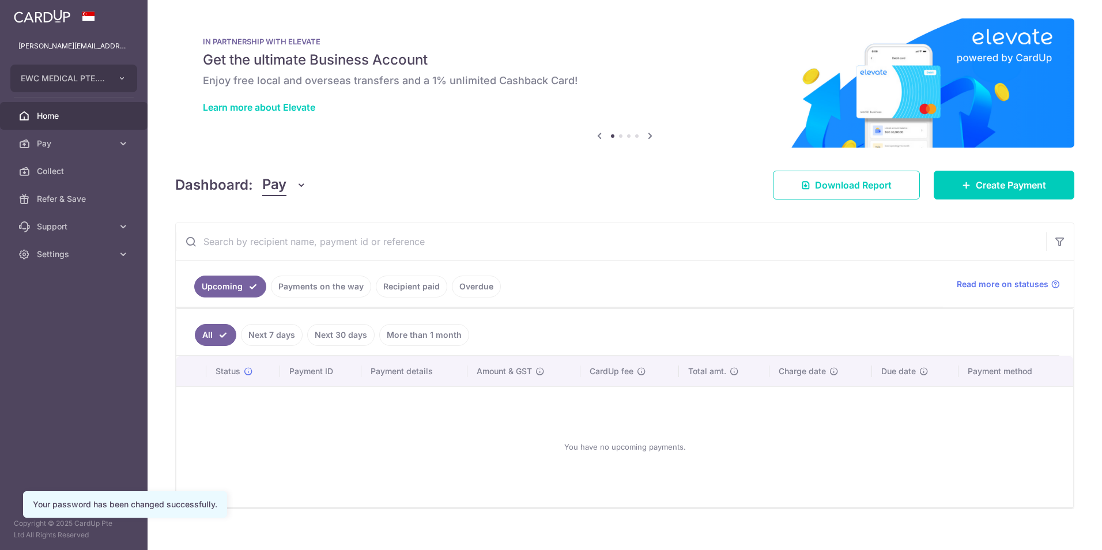 This screenshot has width=1102, height=550. Describe the element at coordinates (802, 371) in the screenshot. I see `span: Charge date` at that location.